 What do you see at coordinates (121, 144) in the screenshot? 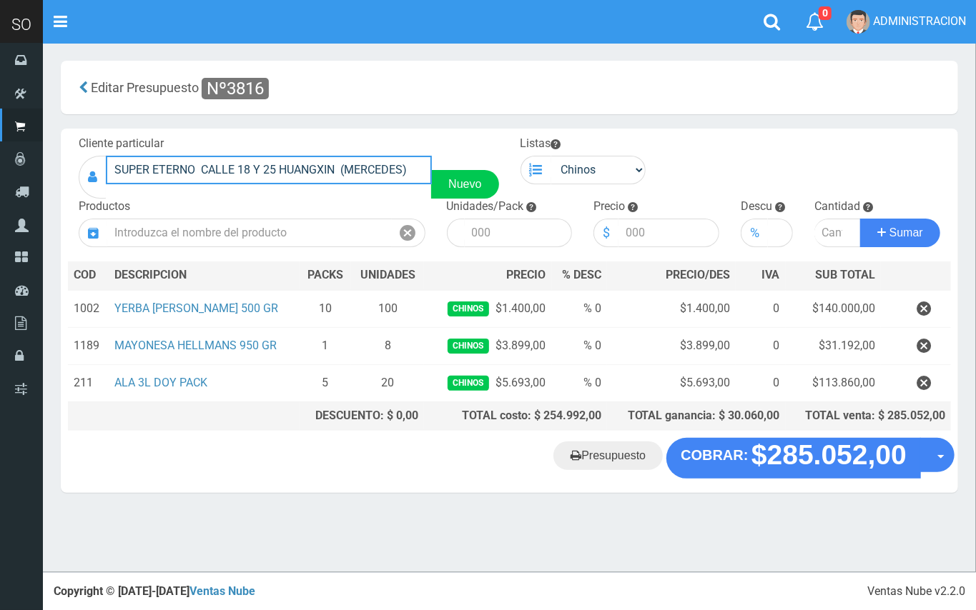
I see `label: Cliente particular` at bounding box center [121, 144].